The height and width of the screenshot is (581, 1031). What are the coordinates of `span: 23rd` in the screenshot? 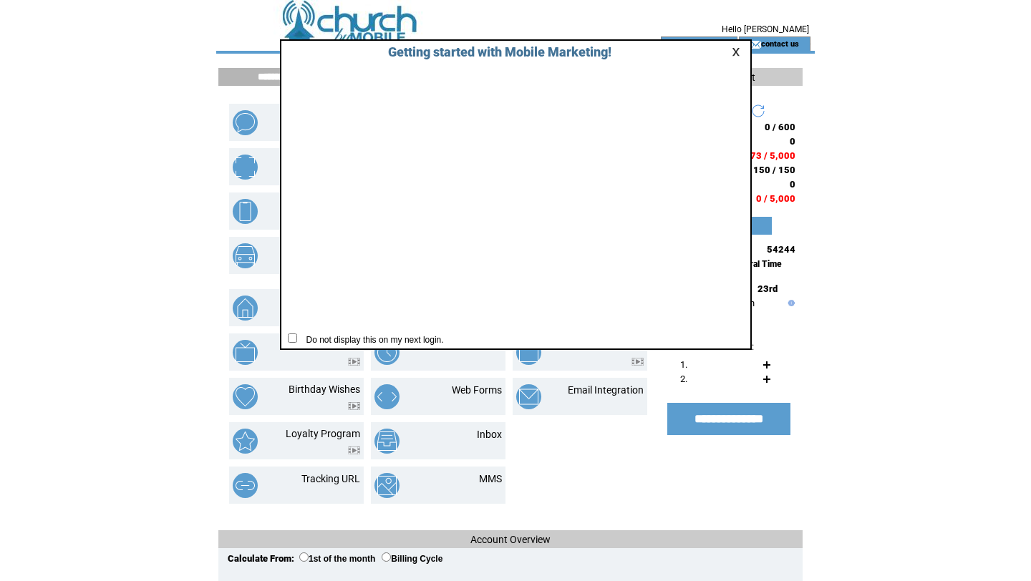 It's located at (767, 288).